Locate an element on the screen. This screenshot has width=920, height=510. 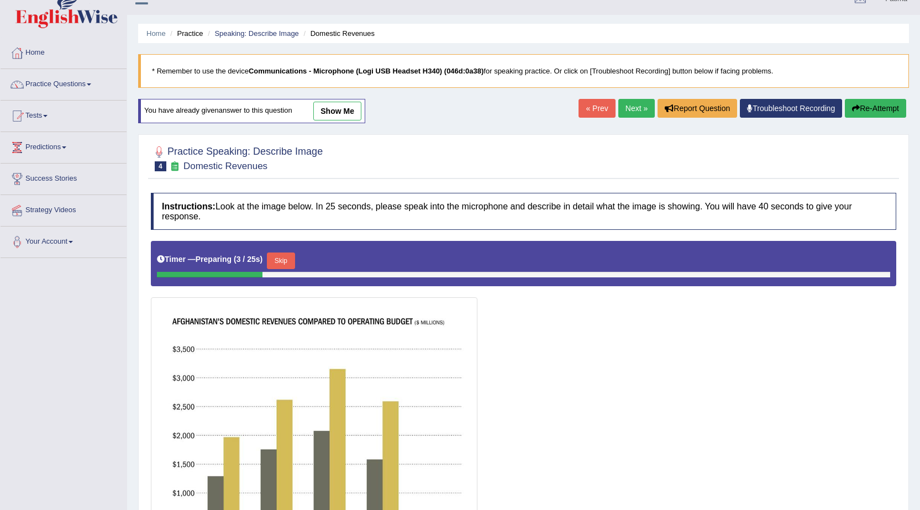
a: Success Stories is located at coordinates (64, 177).